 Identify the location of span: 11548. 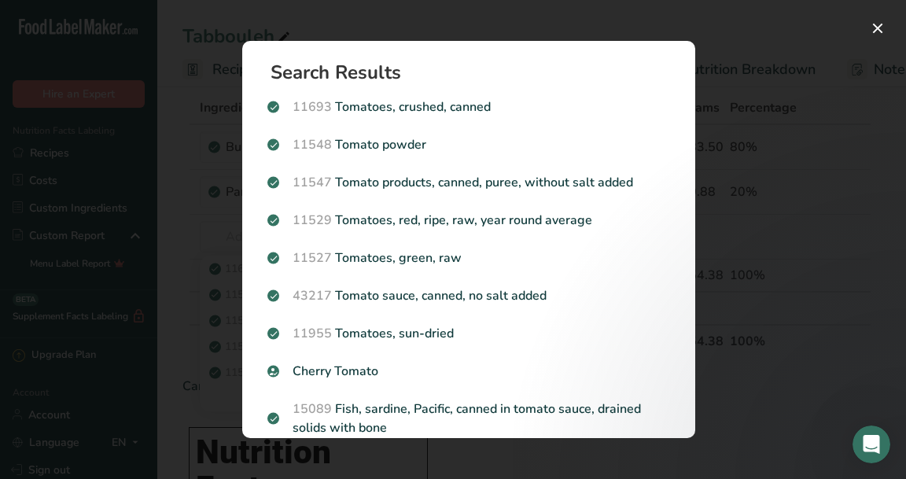
(312, 145).